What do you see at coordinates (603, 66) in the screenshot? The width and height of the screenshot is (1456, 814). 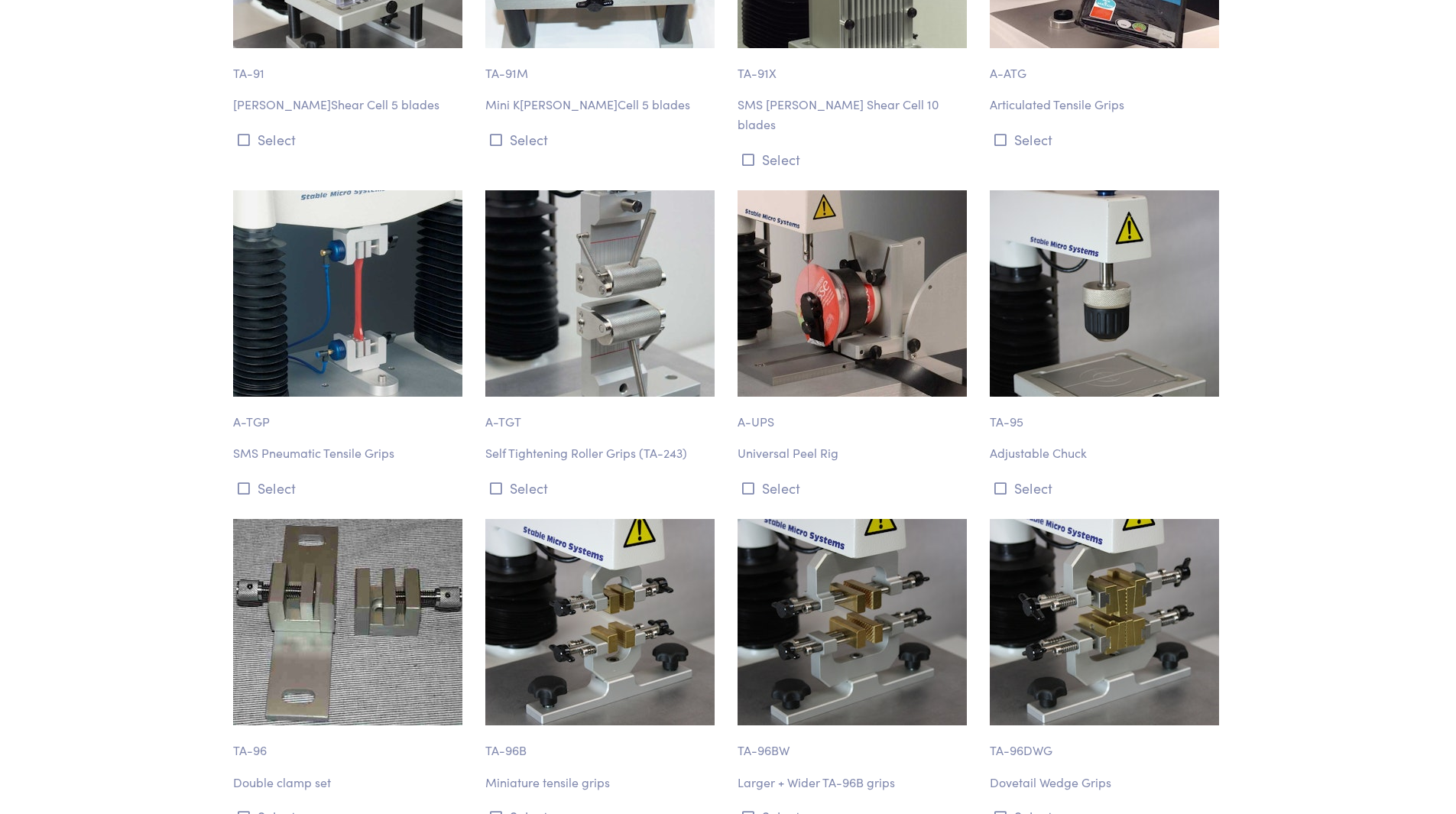 I see `p: TA-91M` at bounding box center [603, 66].